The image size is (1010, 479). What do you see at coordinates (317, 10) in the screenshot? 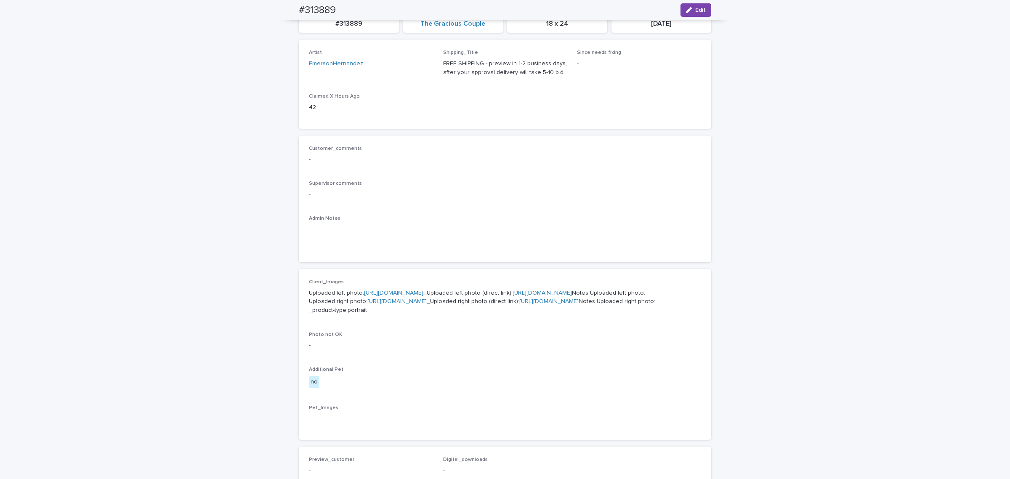
I see `h2: #313889` at bounding box center [317, 10].